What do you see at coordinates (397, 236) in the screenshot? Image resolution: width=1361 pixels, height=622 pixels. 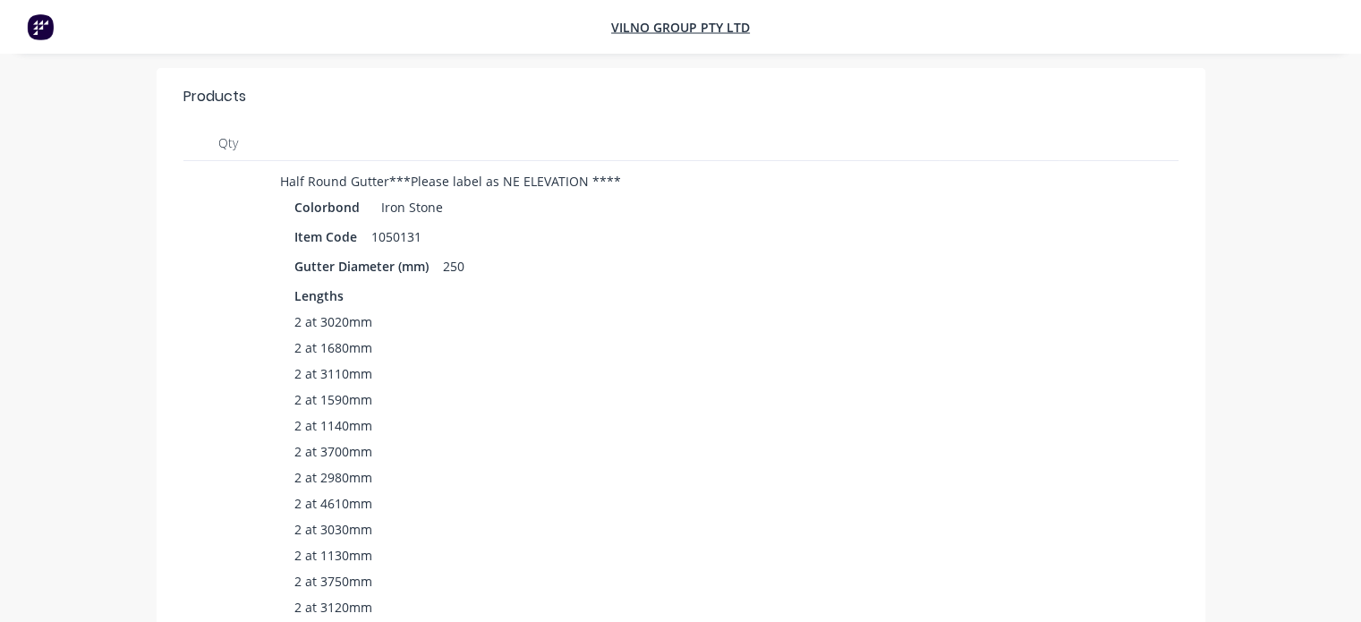 I see `div: 1050131` at bounding box center [397, 236].